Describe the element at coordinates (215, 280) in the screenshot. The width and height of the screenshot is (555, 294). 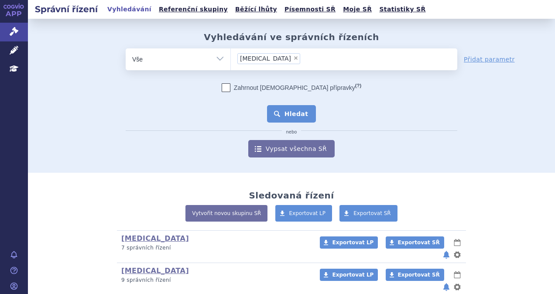
I see `p: 9 správních řízení` at that location.